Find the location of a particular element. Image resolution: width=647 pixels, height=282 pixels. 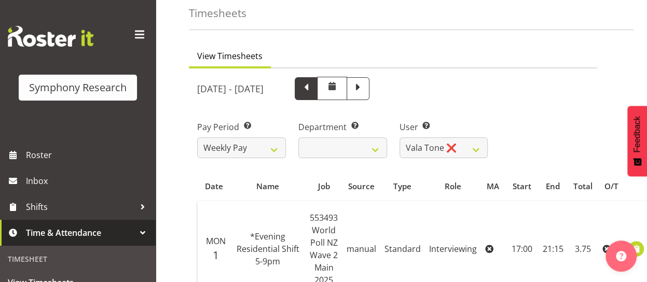

span: Time & Attendance is located at coordinates (80, 233).